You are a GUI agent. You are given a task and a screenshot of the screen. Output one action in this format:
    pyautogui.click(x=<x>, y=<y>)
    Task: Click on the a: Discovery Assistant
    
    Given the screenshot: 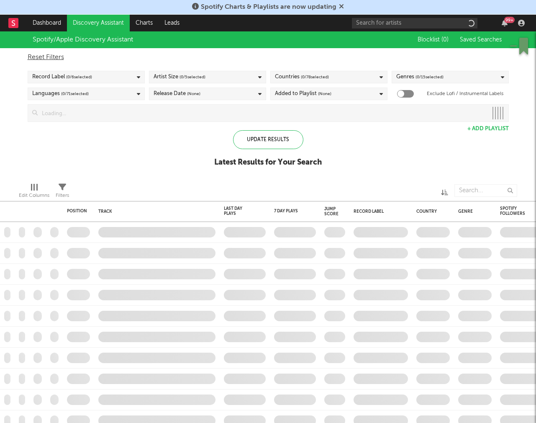 What is the action you would take?
    pyautogui.click(x=98, y=23)
    